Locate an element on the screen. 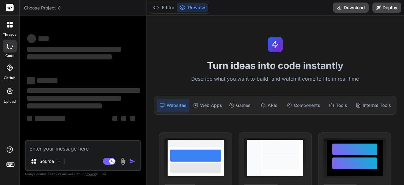  p: Always double-check its answers. Your in Bind is located at coordinates (83, 174).